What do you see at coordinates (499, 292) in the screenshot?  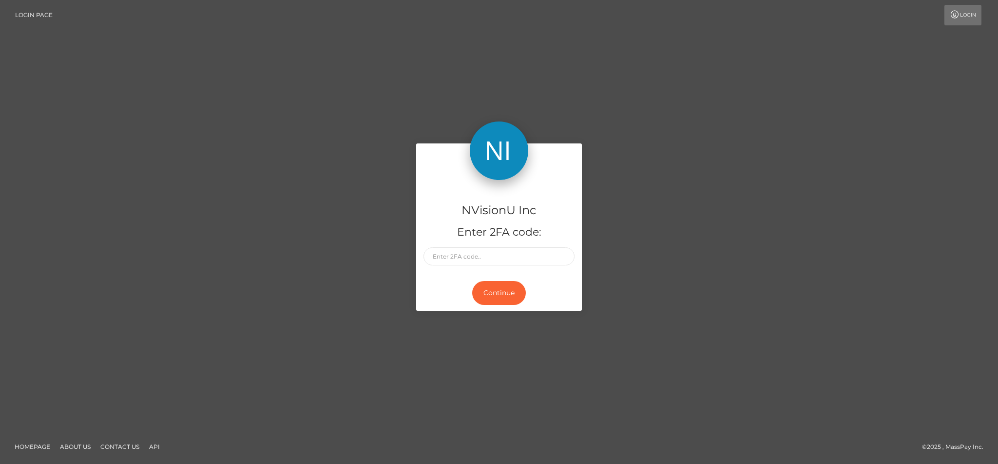 I see `button: Continue` at bounding box center [499, 292].